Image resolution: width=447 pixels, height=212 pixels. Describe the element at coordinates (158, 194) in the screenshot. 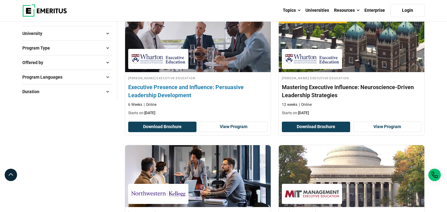

I see `img: Kellogg Executive Education` at that location.